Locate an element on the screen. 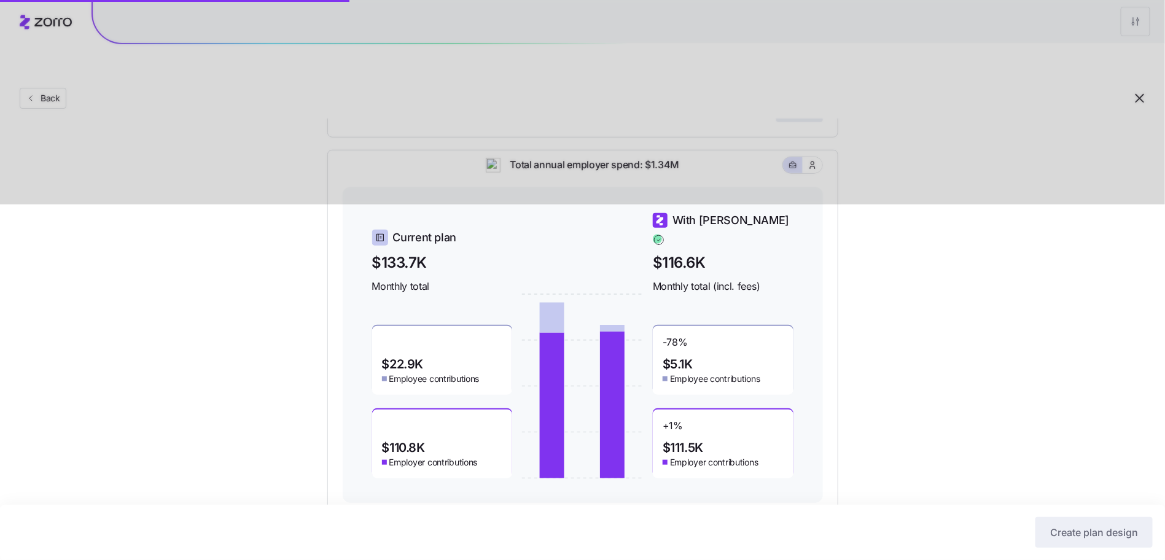  span: Monthly total is located at coordinates (442, 286).